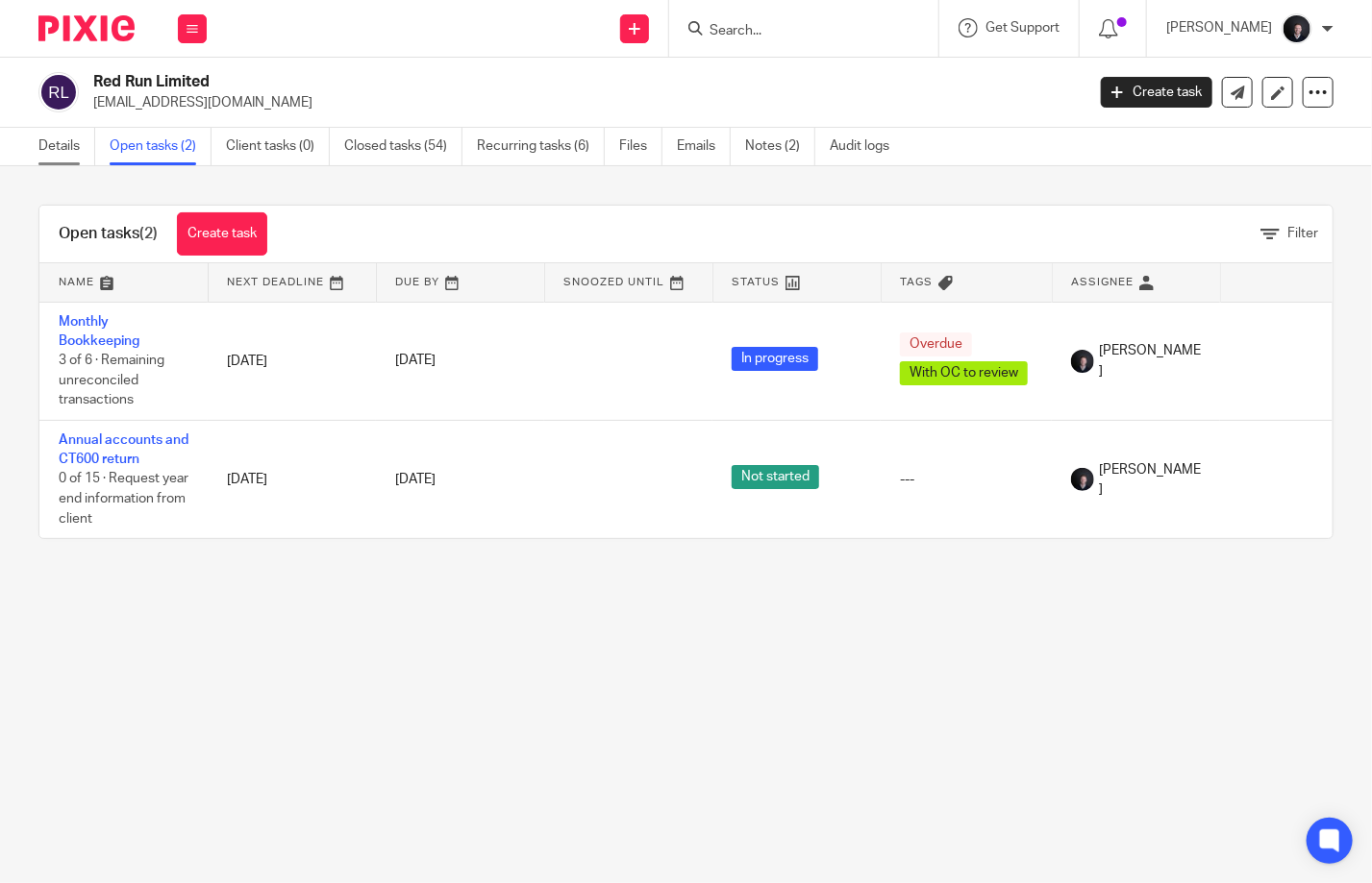 This screenshot has width=1372, height=883. What do you see at coordinates (704, 146) in the screenshot?
I see `a: Emails` at bounding box center [704, 146].